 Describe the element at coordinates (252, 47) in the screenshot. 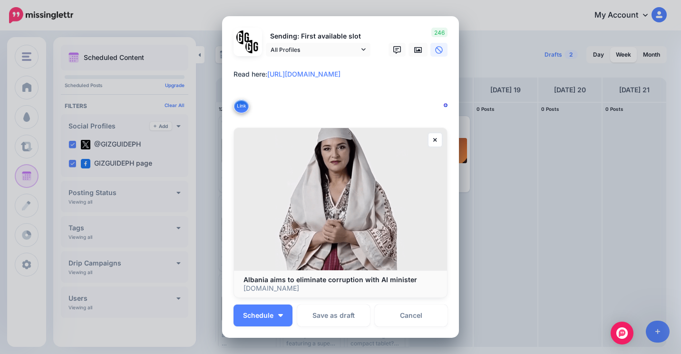

I see `img: JT5sWCfR-79925.png` at that location.